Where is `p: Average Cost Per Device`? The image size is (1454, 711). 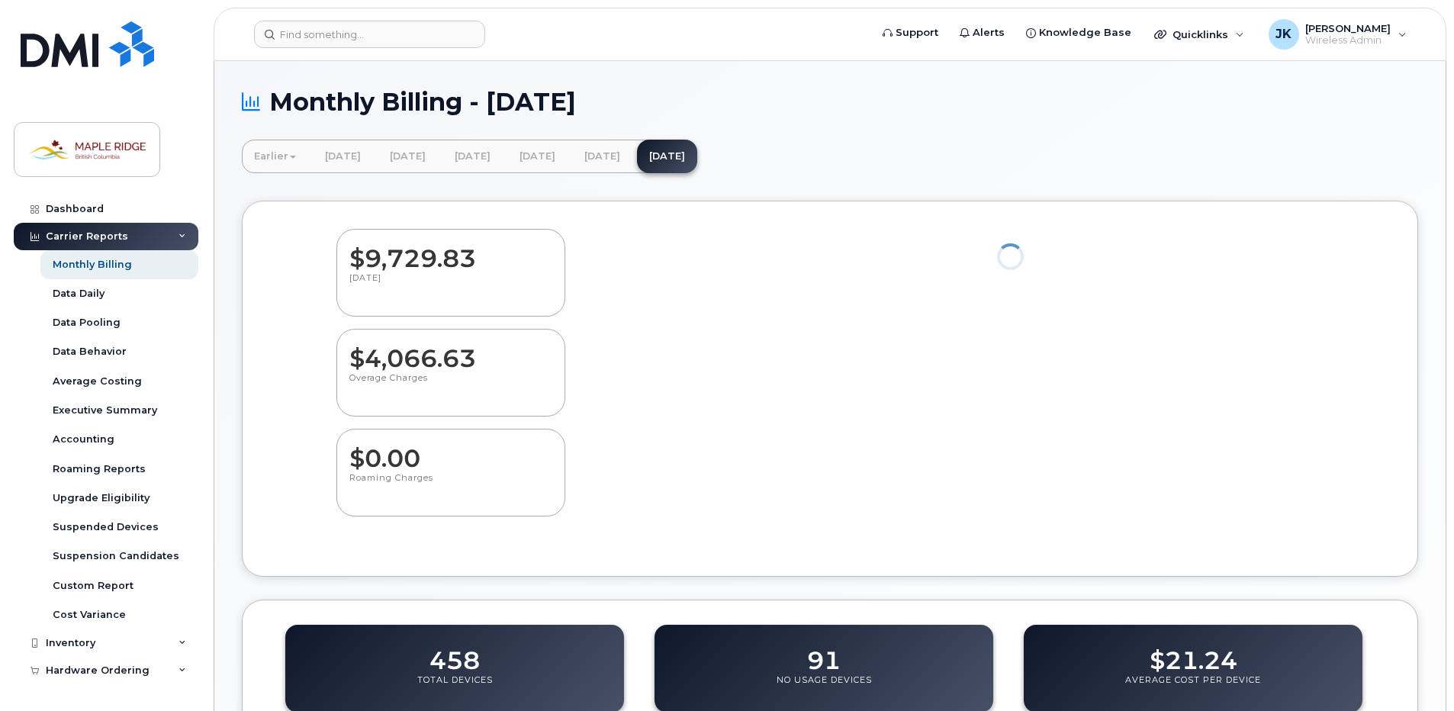
p: Average Cost Per Device is located at coordinates (1193, 688).